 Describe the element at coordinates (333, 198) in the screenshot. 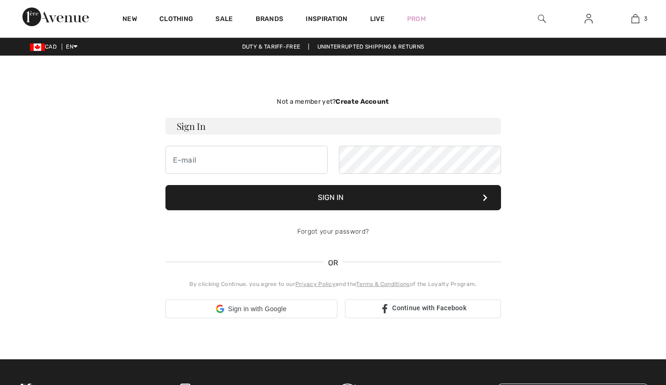

I see `button: Sign In` at that location.